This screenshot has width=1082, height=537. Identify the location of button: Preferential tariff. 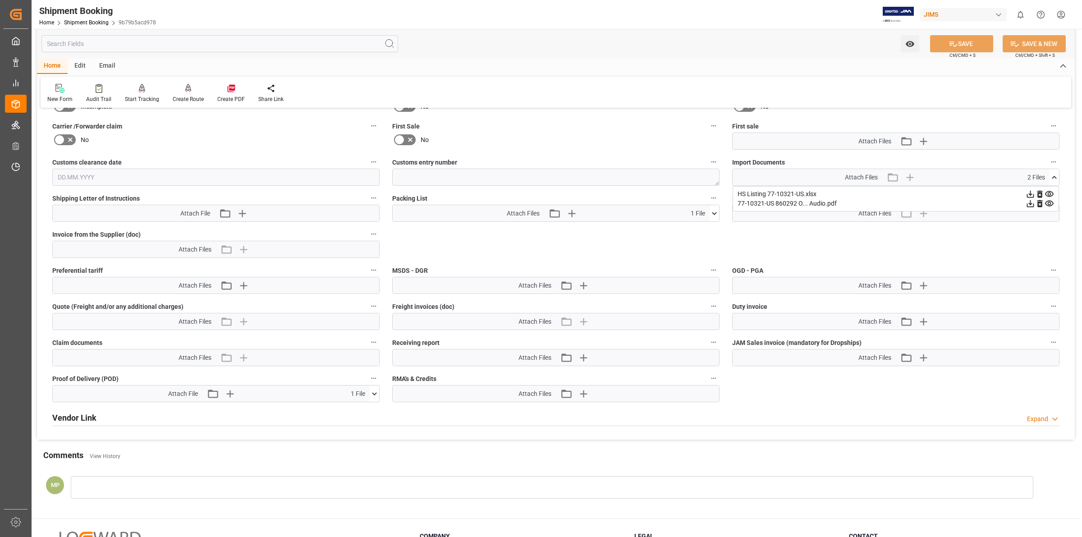
(374, 270).